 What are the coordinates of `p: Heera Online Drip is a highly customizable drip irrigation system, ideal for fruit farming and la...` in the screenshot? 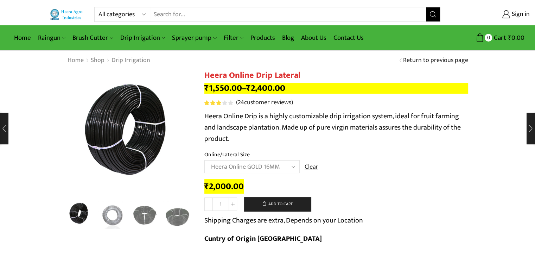 It's located at (336, 127).